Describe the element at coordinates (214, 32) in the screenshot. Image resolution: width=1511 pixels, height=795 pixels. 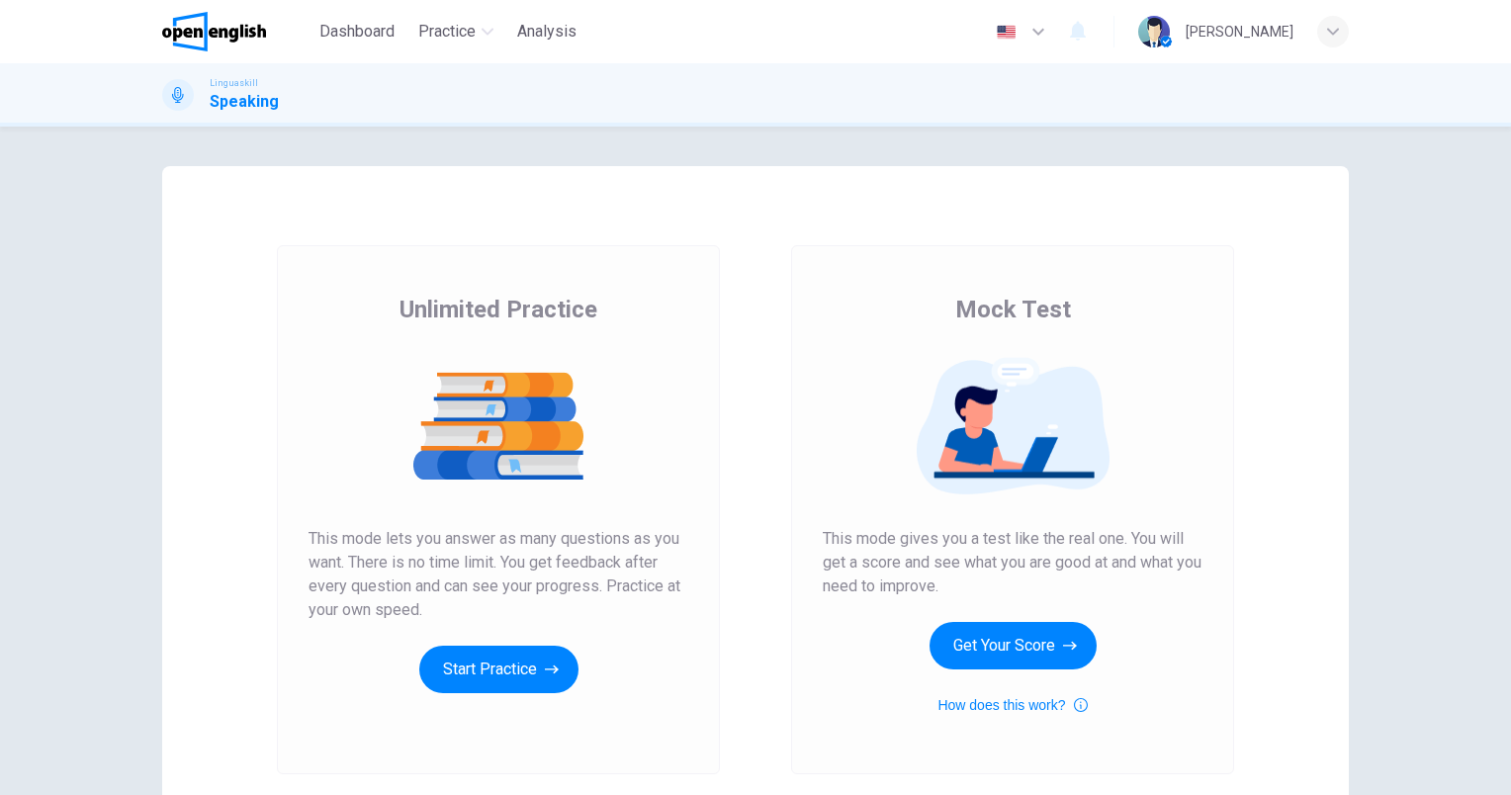
I see `img: OpenEnglish logo` at that location.